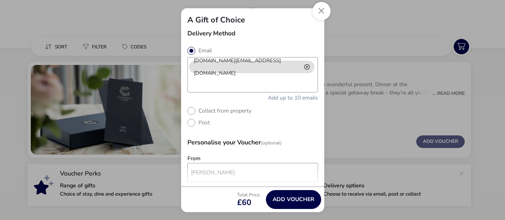 This screenshot has width=505, height=220. What do you see at coordinates (252, 37) in the screenshot?
I see `h3: Delivery Method` at bounding box center [252, 37].